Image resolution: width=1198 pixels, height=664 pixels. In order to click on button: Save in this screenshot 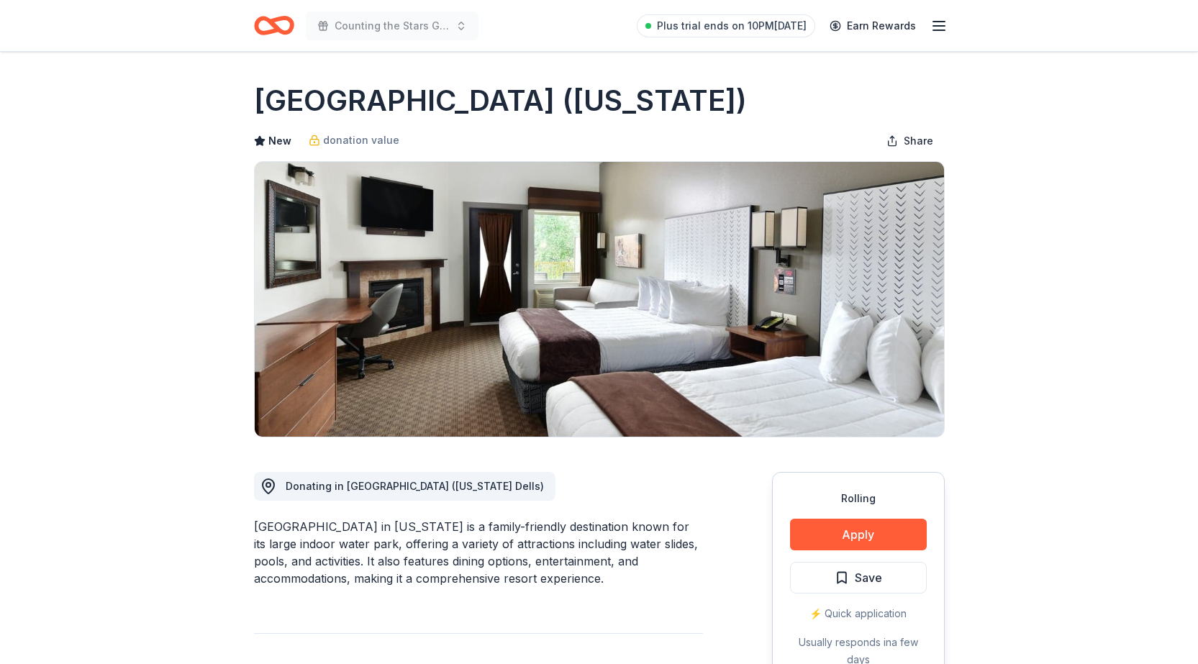, I will do `click(858, 578)`.